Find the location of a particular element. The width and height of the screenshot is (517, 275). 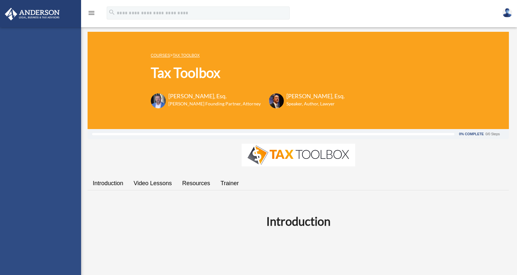

h6: Speaker, Author, Lawyer is located at coordinates (312, 104).